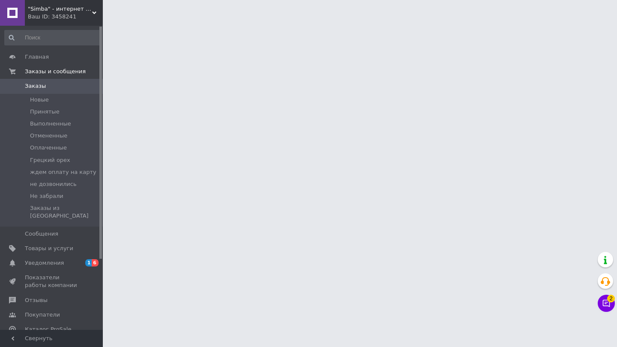  I want to click on span: Заказы, so click(35, 86).